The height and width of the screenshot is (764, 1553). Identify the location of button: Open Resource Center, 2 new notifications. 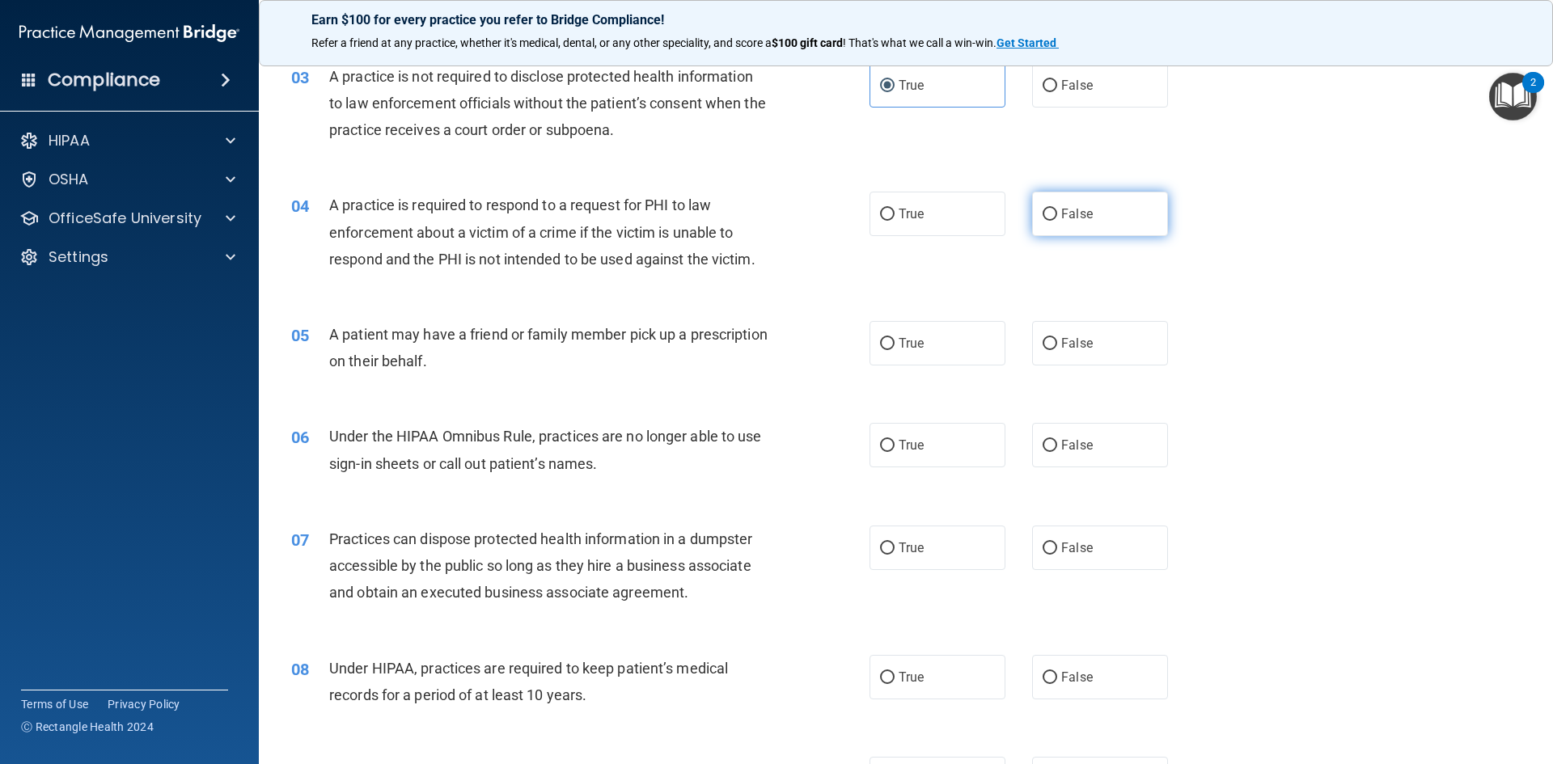
(1513, 96).